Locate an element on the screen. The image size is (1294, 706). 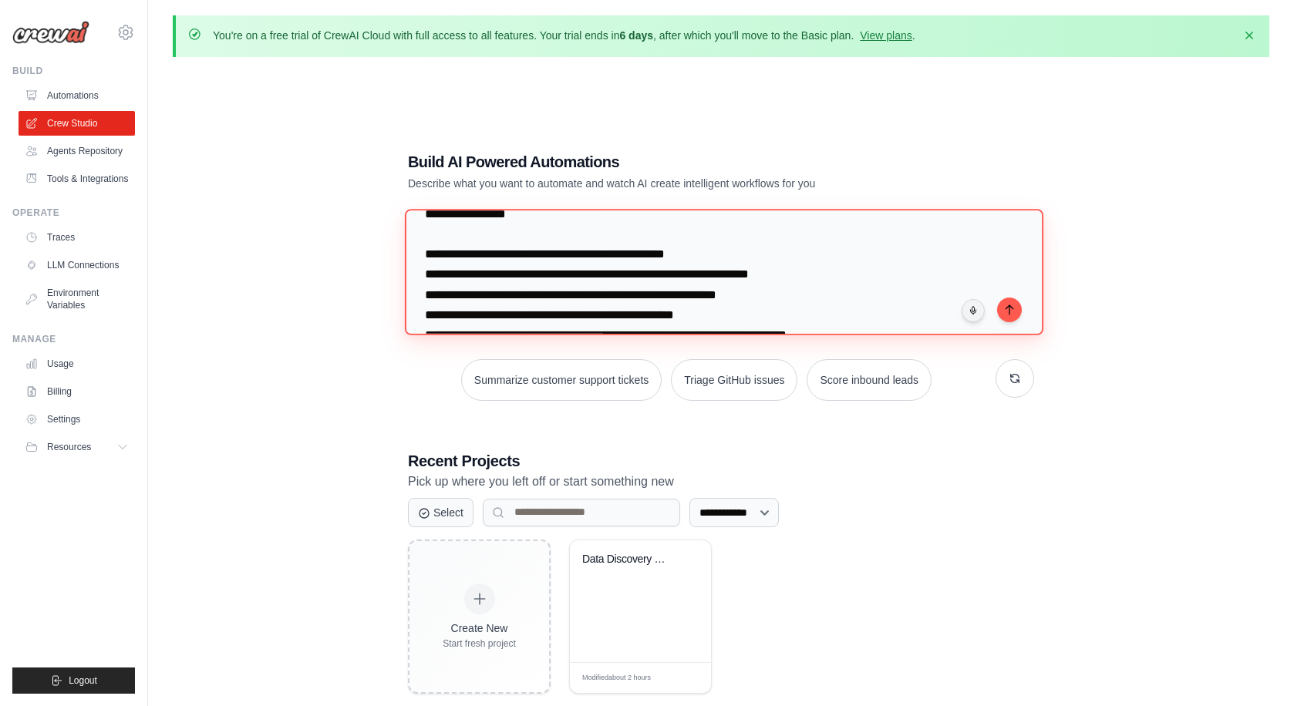
button: Score inbound leads is located at coordinates (869, 380).